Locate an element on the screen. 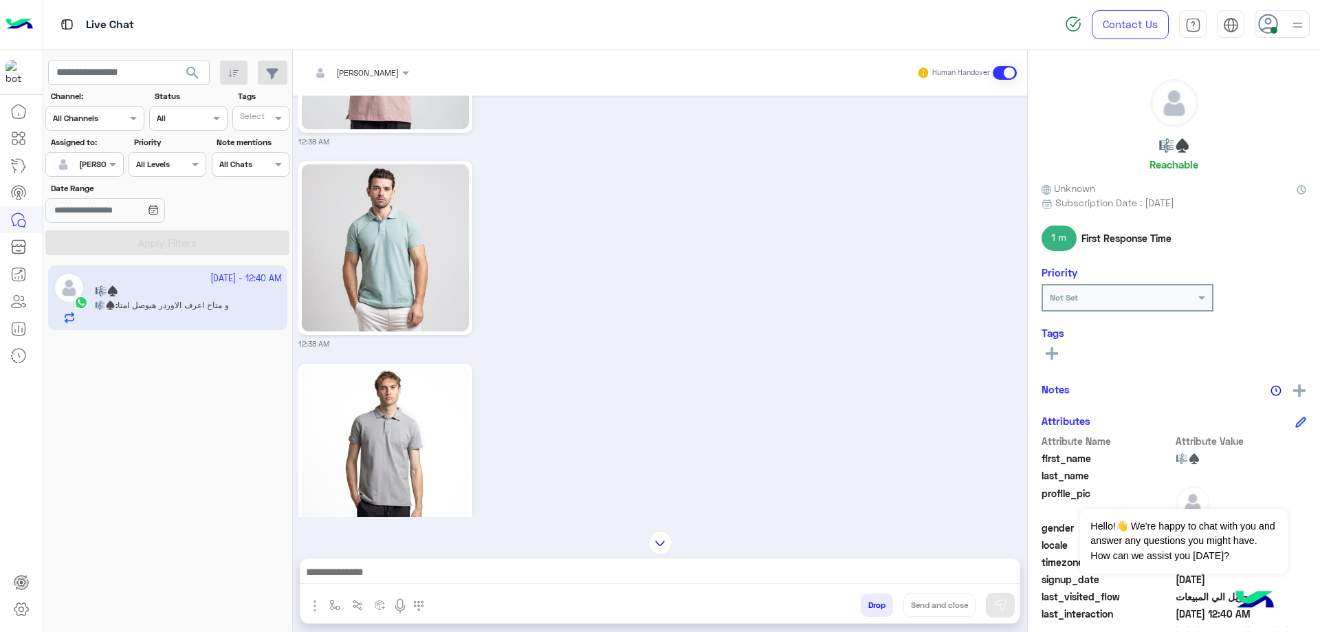  button: create order is located at coordinates (380, 604).